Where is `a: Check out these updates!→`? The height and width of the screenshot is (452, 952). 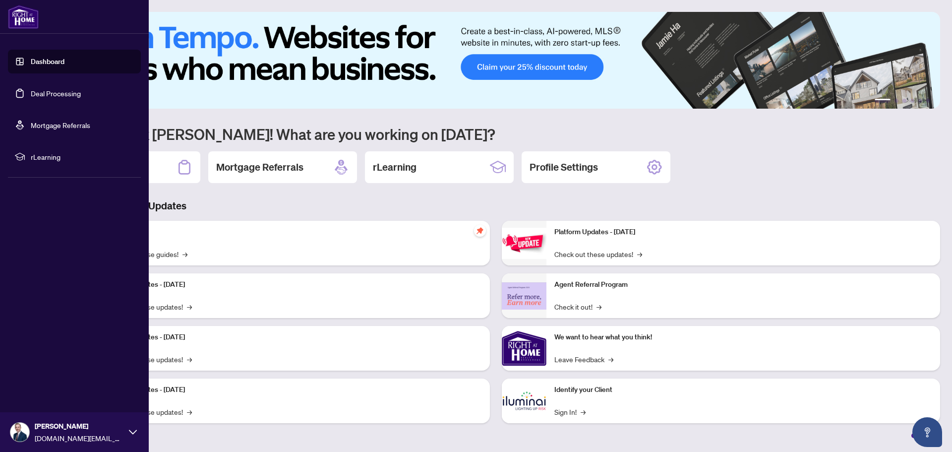
a: Check out these updates!→ is located at coordinates (598, 254).